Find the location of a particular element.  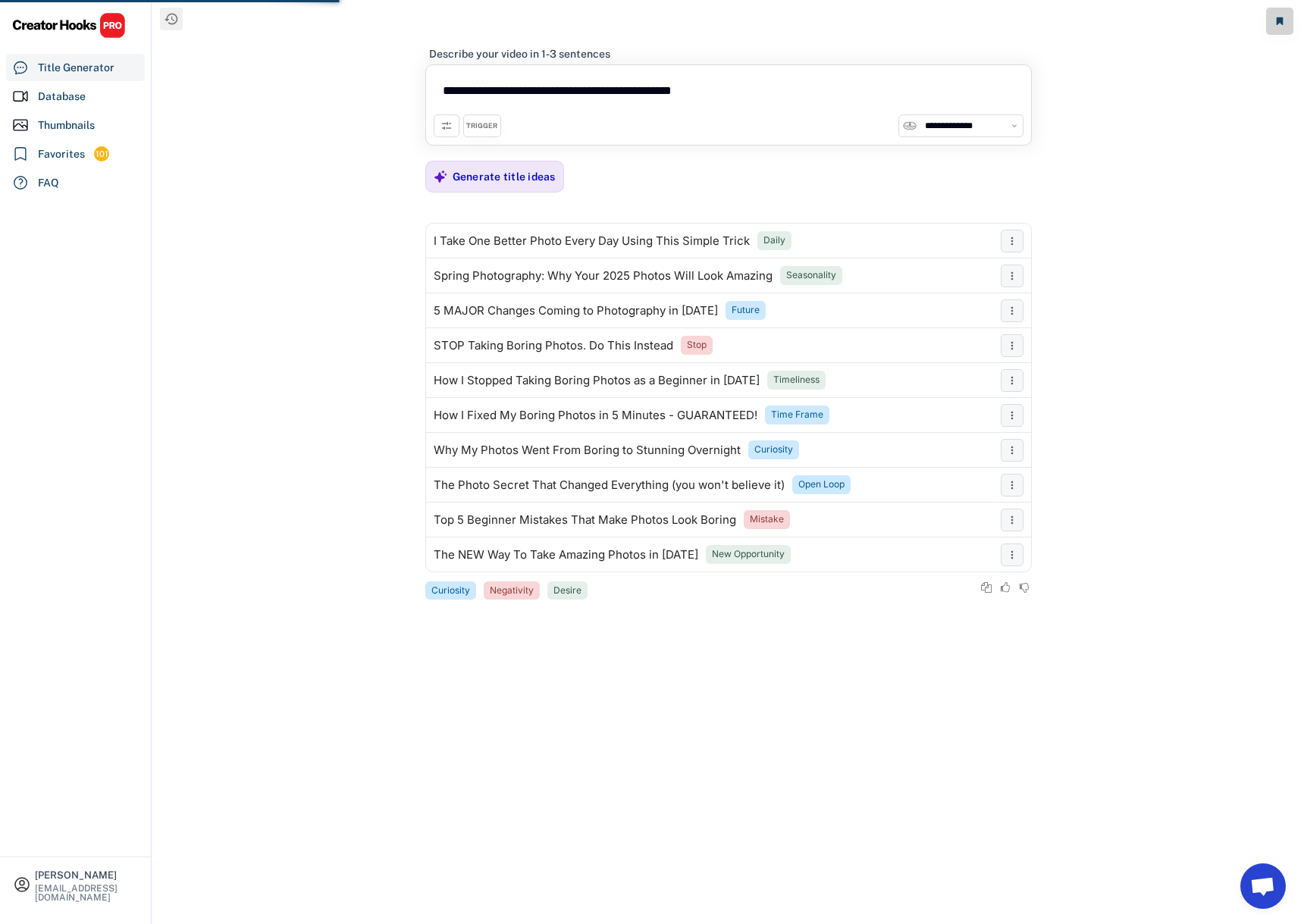

div: Why My Photos Went From Boring to Stunning Overnight is located at coordinates (587, 450).